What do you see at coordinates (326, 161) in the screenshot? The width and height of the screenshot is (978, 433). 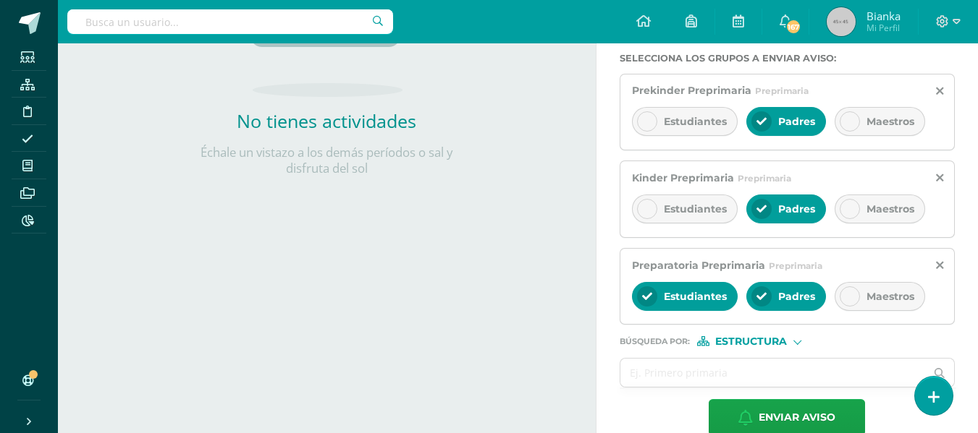 I see `p: Échale un vistazo a los demás períodos o sal y disfruta del sol` at bounding box center [326, 161].